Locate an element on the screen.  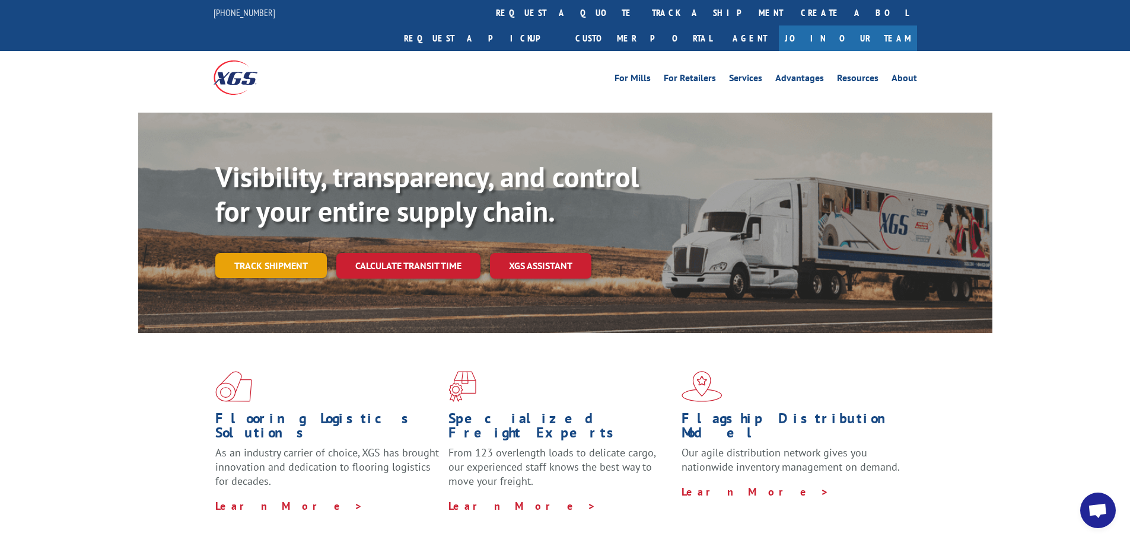
a: Services is located at coordinates (745, 80).